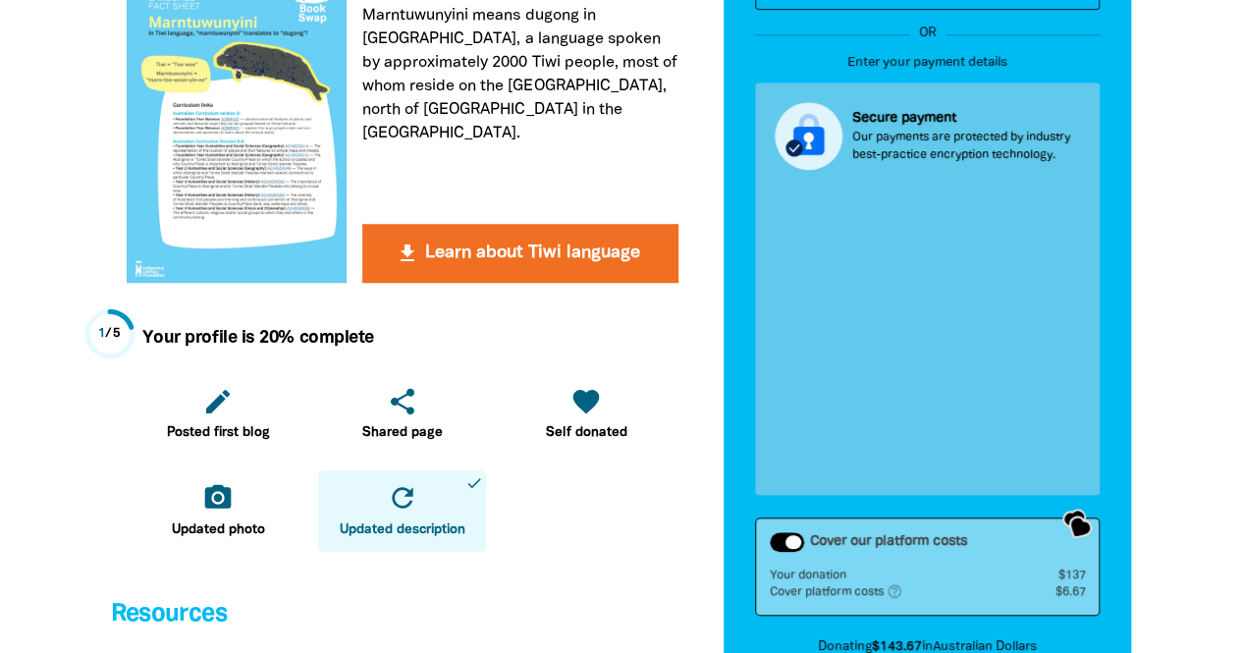 This screenshot has width=1242, height=653. I want to click on p: OR, so click(927, 34).